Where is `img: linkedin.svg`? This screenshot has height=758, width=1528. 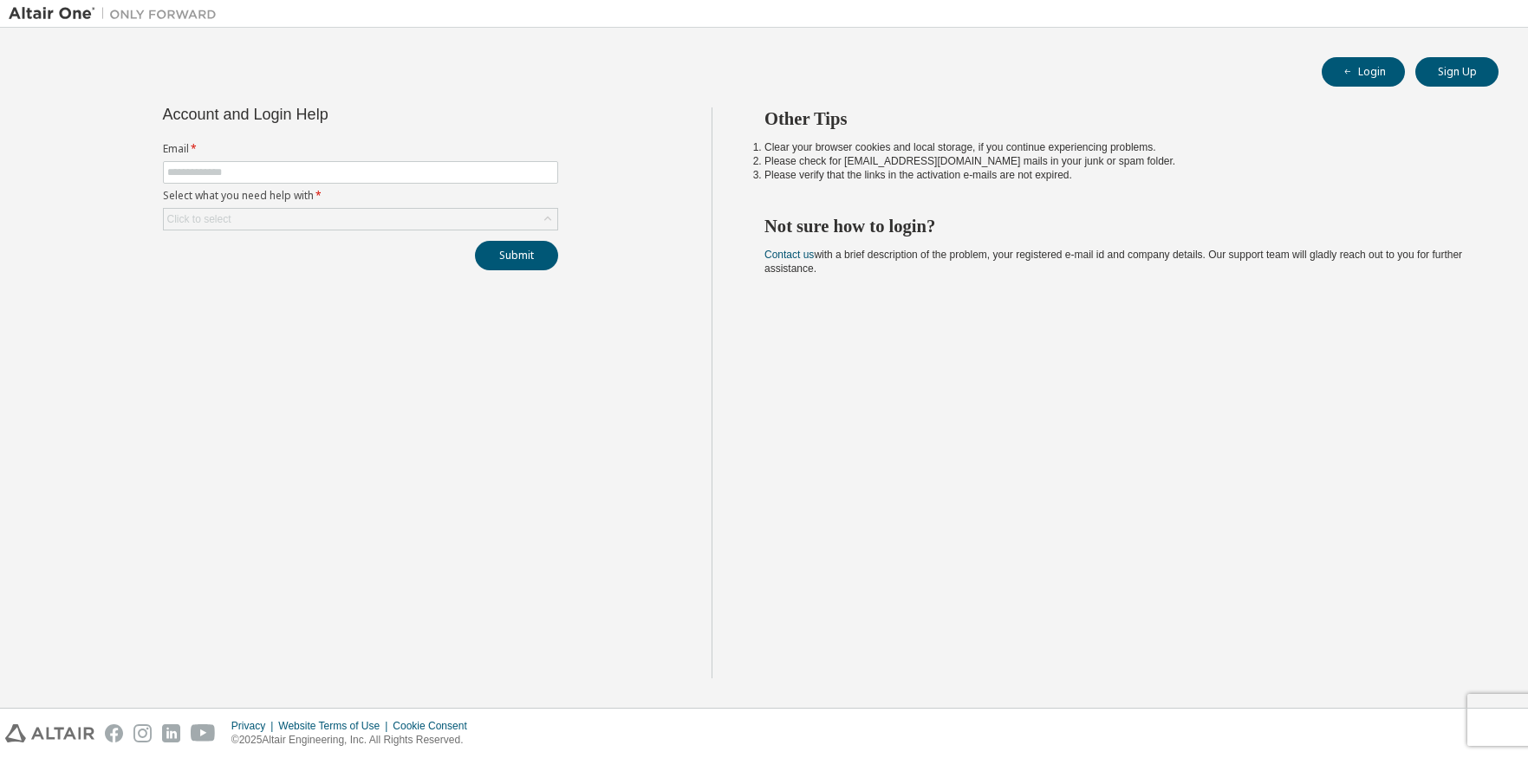
img: linkedin.svg is located at coordinates (171, 733).